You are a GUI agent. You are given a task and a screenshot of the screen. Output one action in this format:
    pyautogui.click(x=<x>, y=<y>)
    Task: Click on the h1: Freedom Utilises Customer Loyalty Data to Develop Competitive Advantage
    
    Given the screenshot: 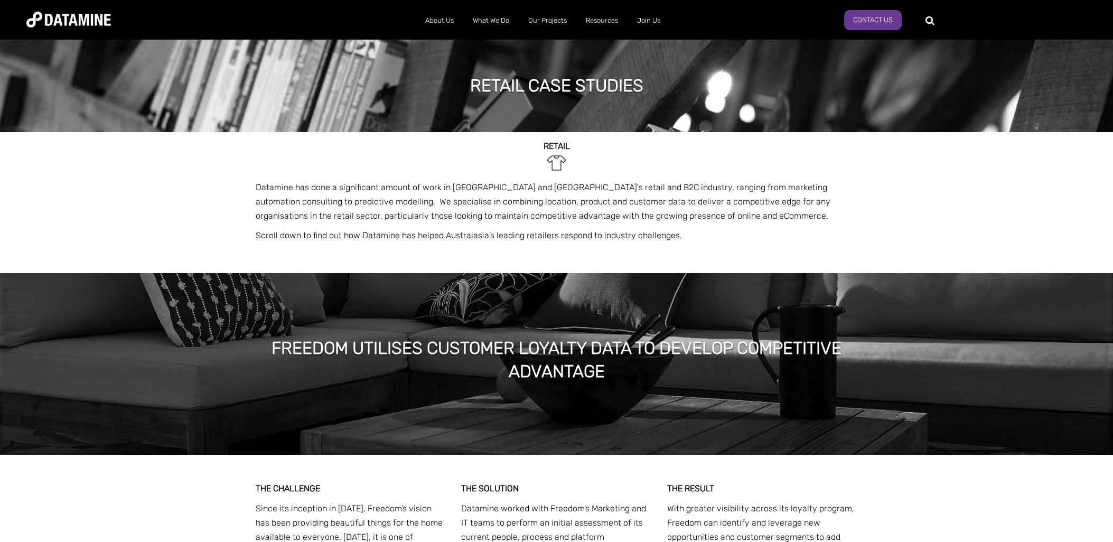 What is the action you would take?
    pyautogui.click(x=557, y=360)
    